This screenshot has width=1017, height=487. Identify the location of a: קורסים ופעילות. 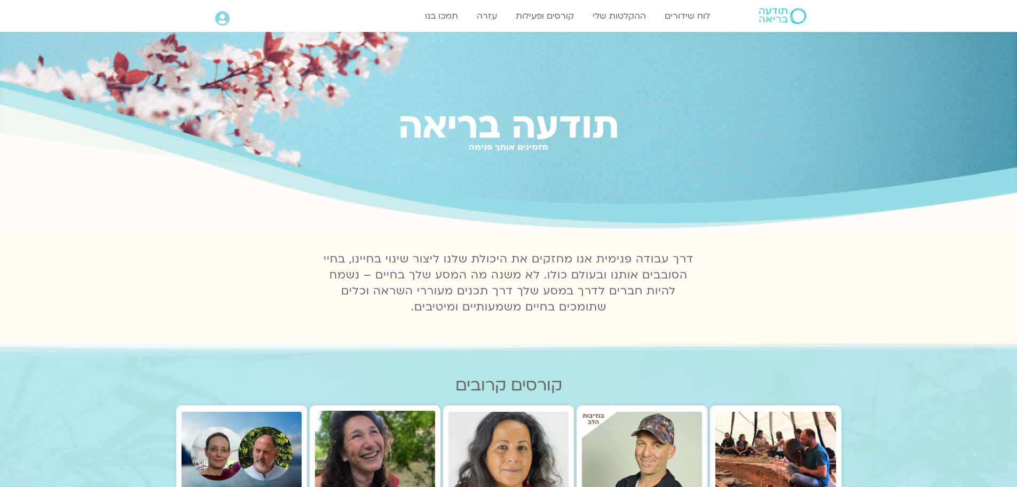
(544, 16).